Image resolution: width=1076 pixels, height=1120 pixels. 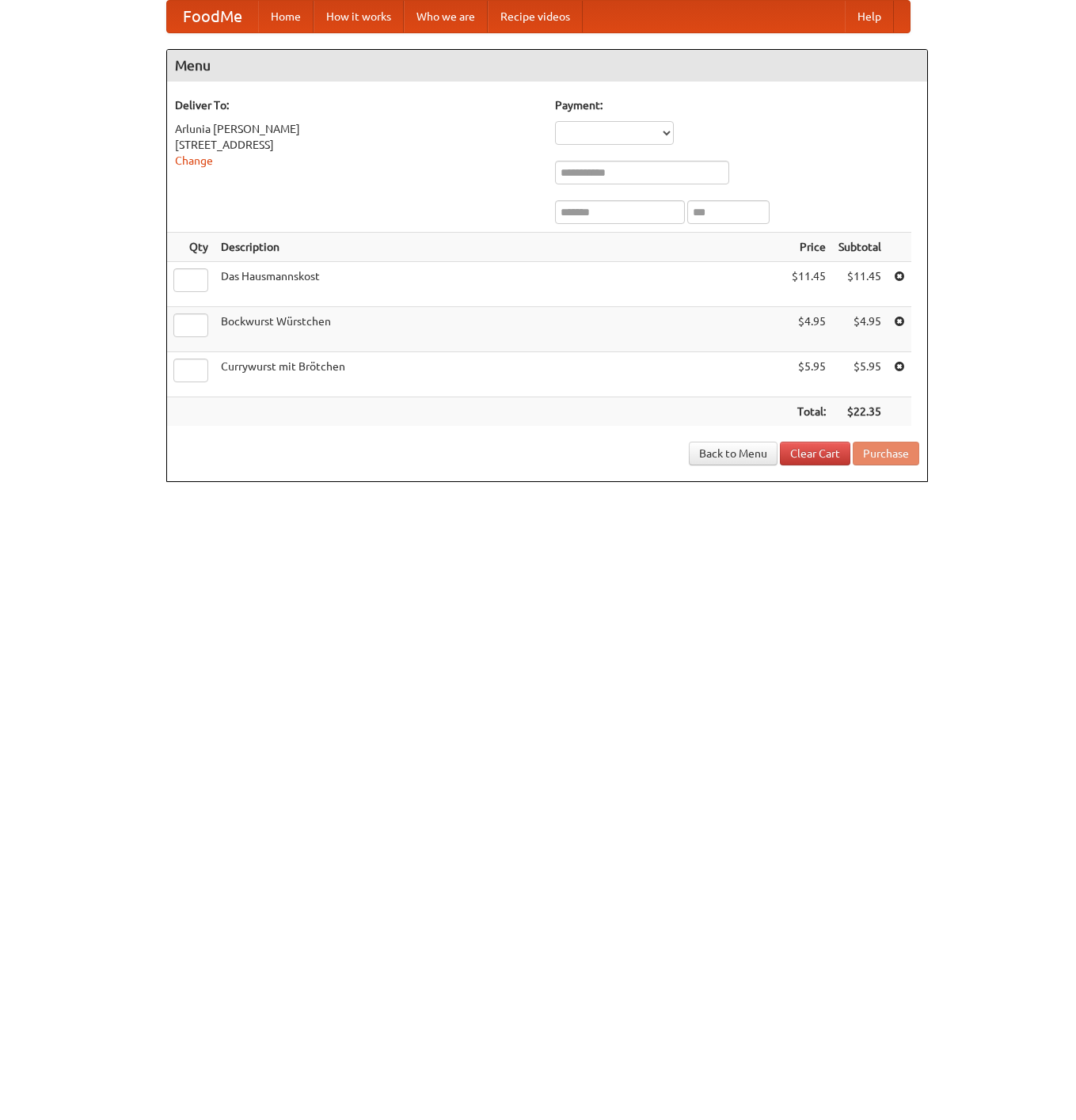 I want to click on h5: Payment:, so click(x=737, y=105).